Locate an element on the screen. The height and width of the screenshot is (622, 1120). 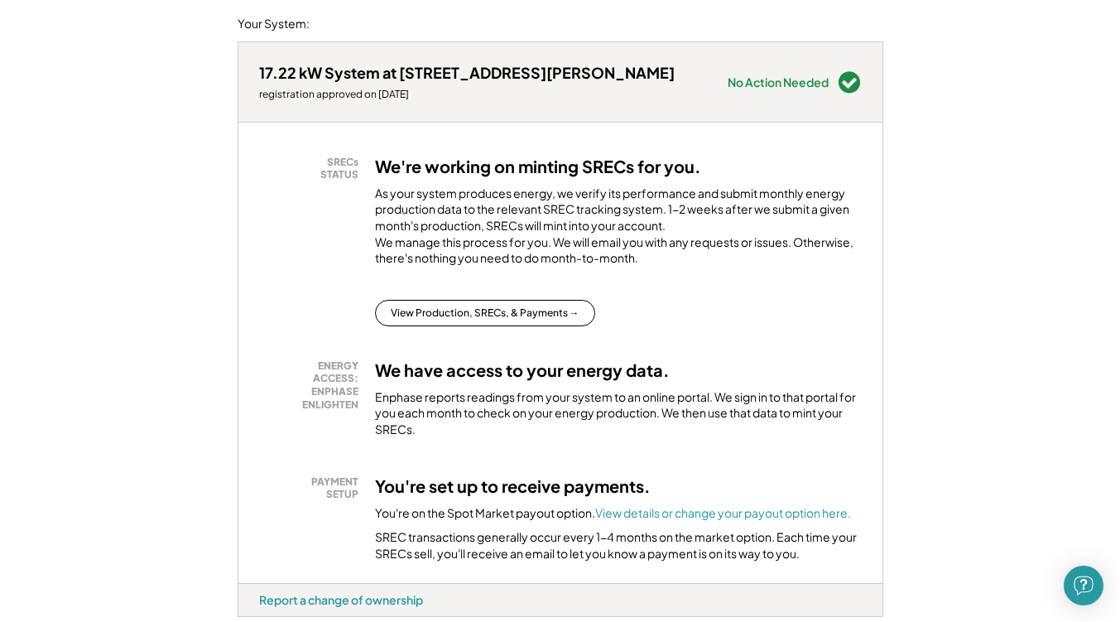
button: View Production, SRECs, & Payments → is located at coordinates (485, 313).